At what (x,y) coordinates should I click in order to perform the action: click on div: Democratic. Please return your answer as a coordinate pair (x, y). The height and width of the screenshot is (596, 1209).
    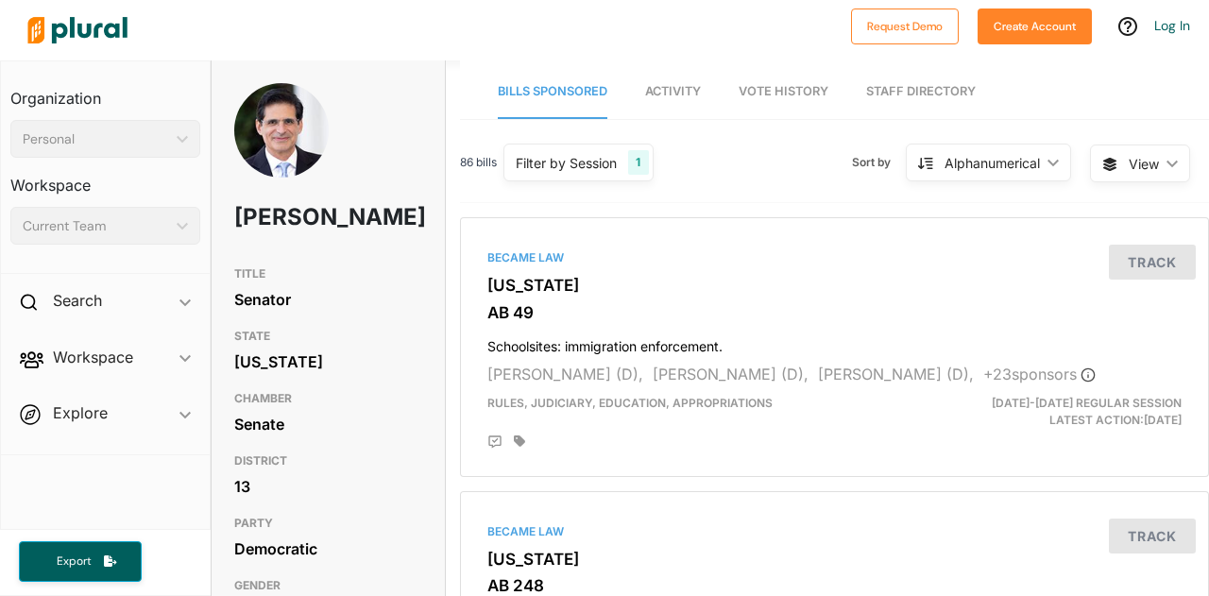
    Looking at the image, I should click on (328, 549).